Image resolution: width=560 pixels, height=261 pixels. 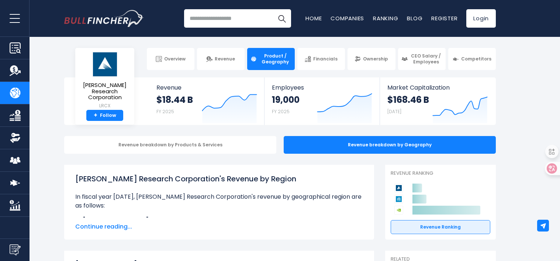 What do you see at coordinates (175, 59) in the screenshot?
I see `span: Overview` at bounding box center [175, 59].